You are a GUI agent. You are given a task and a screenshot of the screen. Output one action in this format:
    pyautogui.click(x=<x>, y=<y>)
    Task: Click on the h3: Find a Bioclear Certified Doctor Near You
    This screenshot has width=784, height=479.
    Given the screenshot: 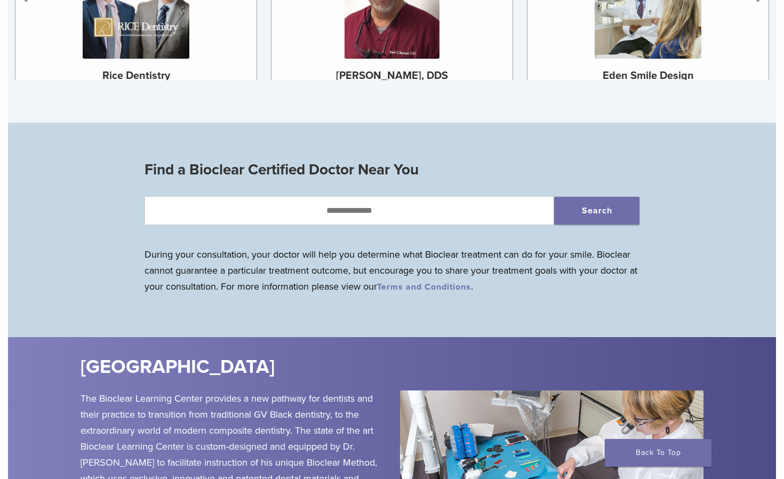 What is the action you would take?
    pyautogui.click(x=392, y=170)
    